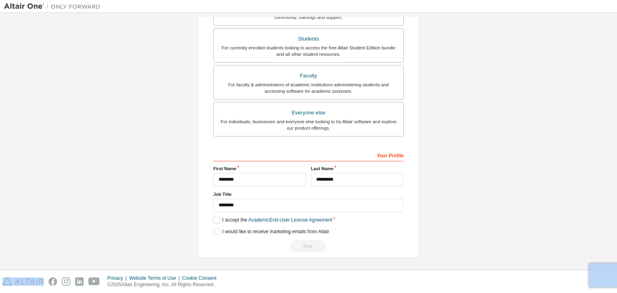 Image resolution: width=617 pixels, height=293 pixels. What do you see at coordinates (79, 282) in the screenshot?
I see `img: linkedin.svg` at bounding box center [79, 282].